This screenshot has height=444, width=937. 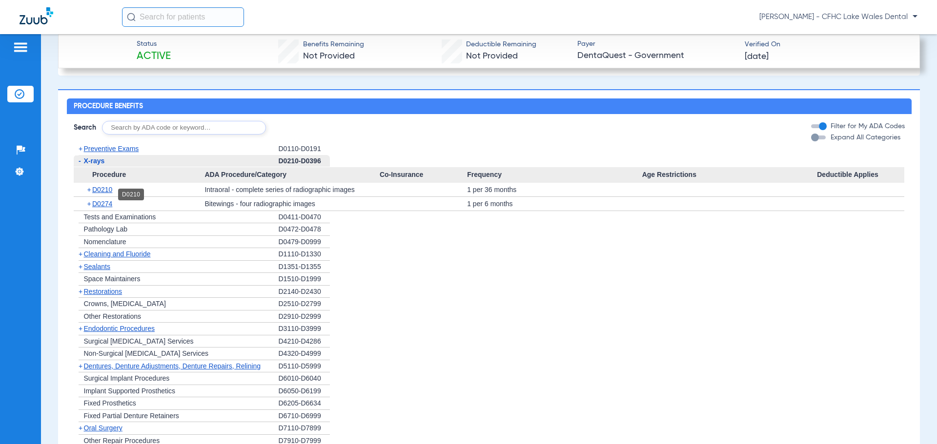 I want to click on span: Dentures, Denture Adjustments, Denture Repairs, Relining, so click(x=172, y=366).